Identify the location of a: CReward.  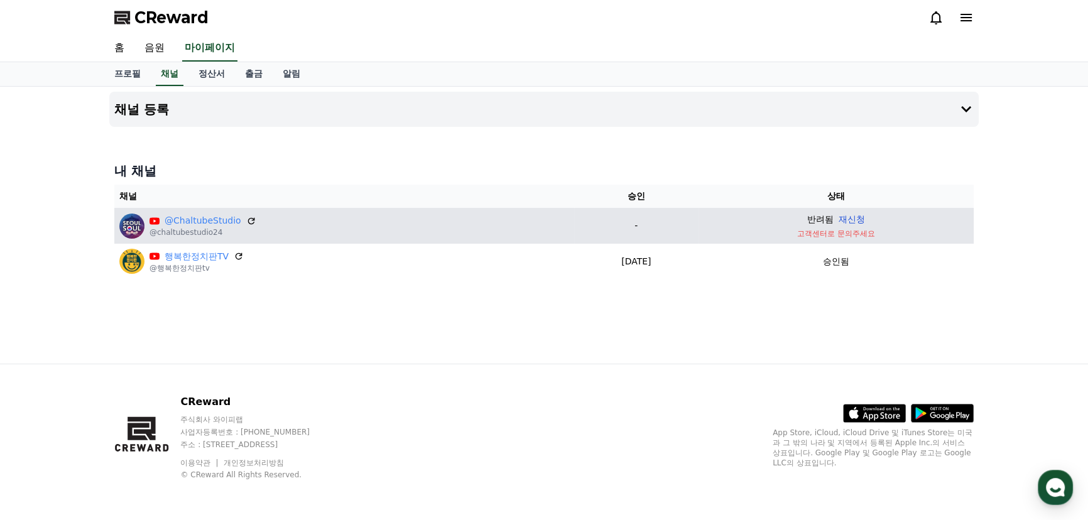
(161, 18).